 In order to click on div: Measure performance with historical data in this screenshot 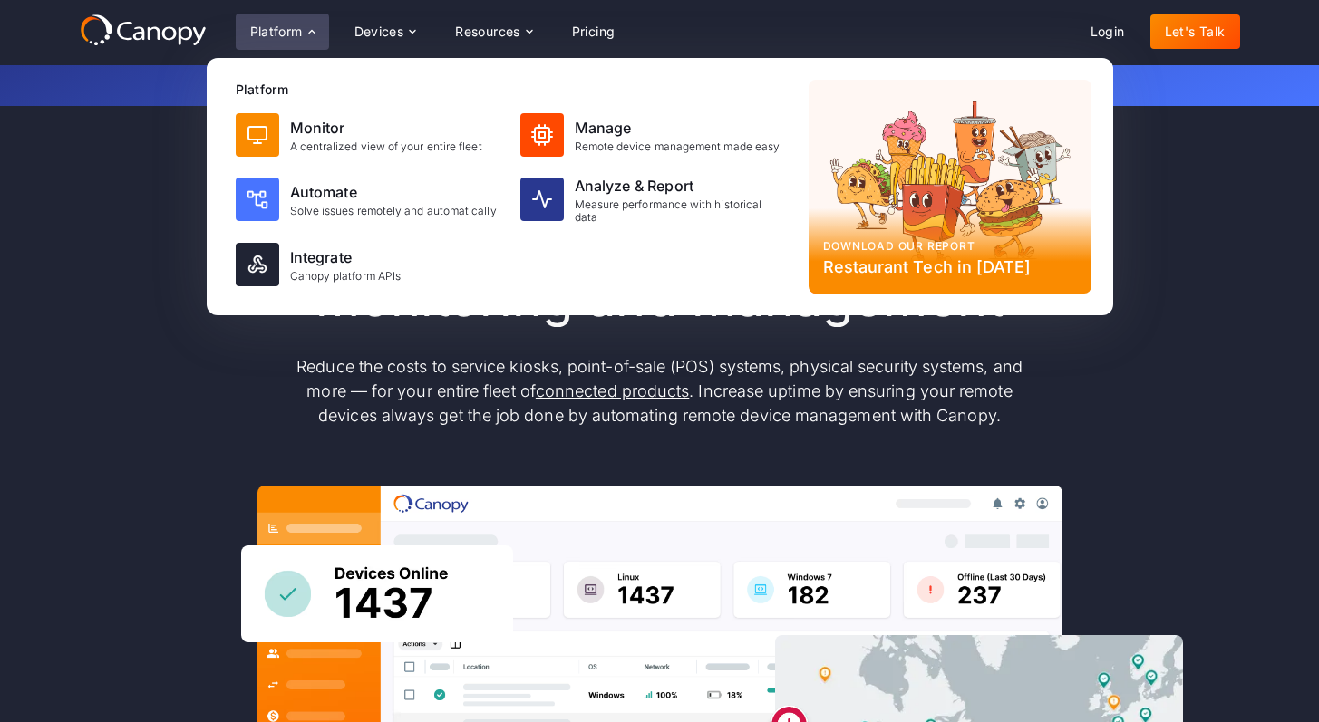, I will do `click(681, 211)`.